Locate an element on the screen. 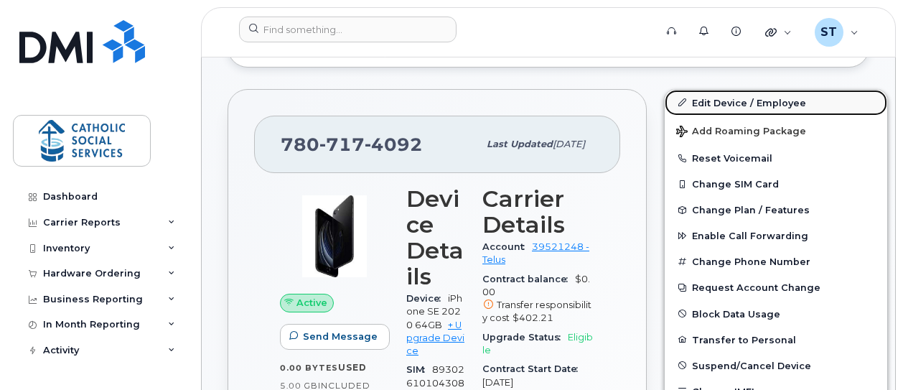 This screenshot has width=903, height=390. span: 0.00 Bytes is located at coordinates (309, 367).